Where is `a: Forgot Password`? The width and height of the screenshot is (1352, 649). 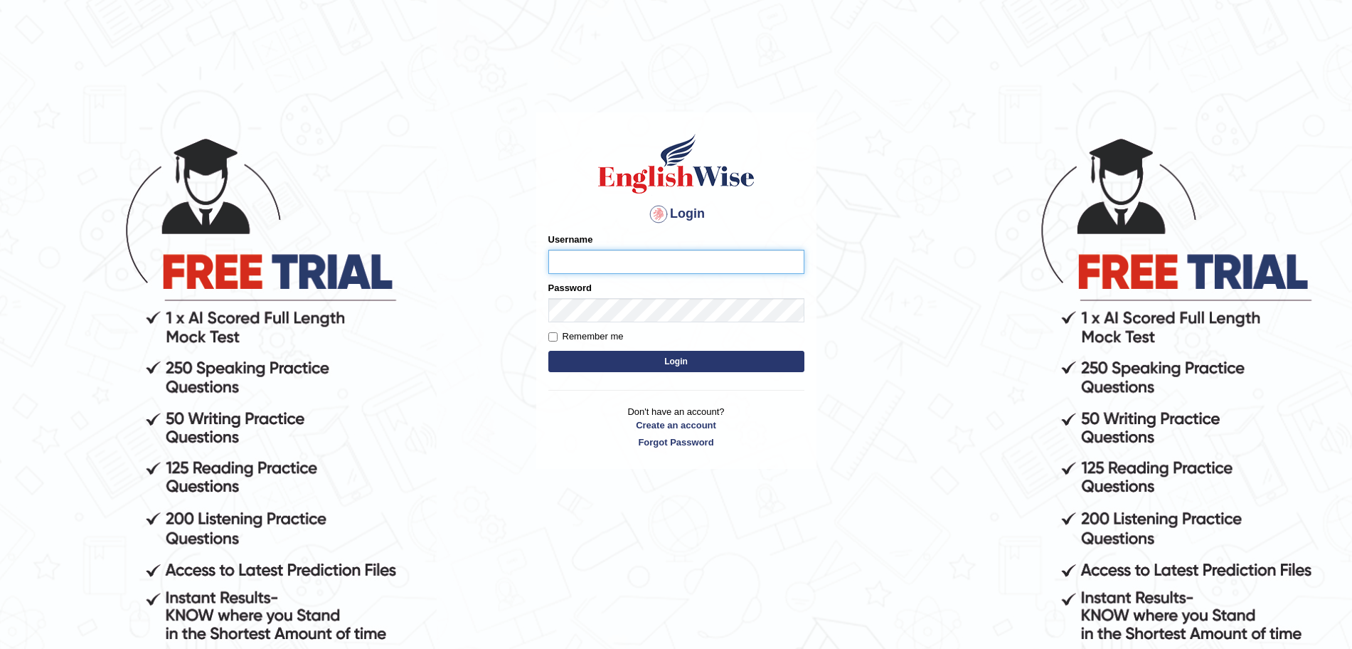
a: Forgot Password is located at coordinates (676, 442).